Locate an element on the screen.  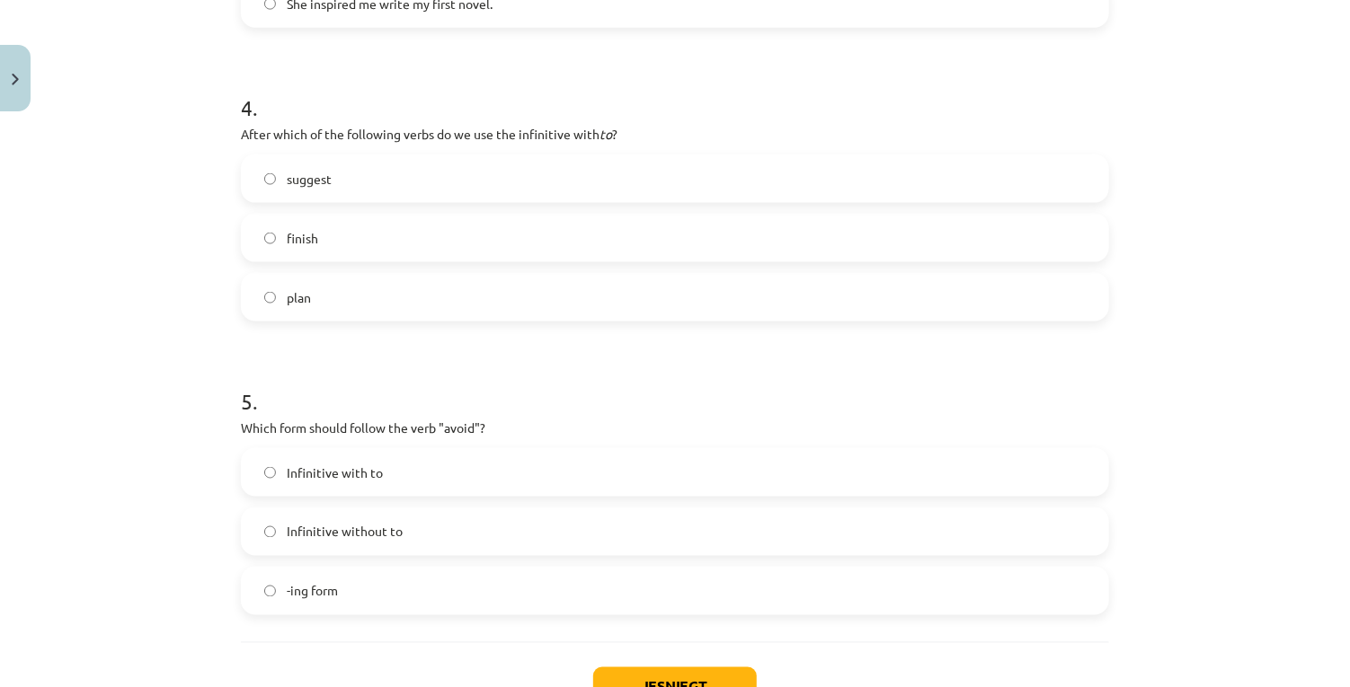
input: suggest is located at coordinates (270, 179).